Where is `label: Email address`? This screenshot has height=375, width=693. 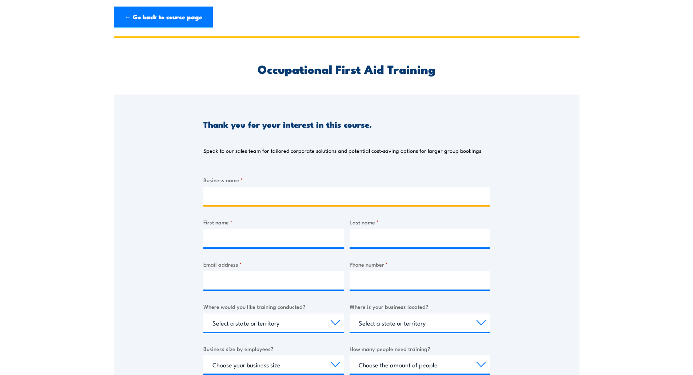 label: Email address is located at coordinates (274, 264).